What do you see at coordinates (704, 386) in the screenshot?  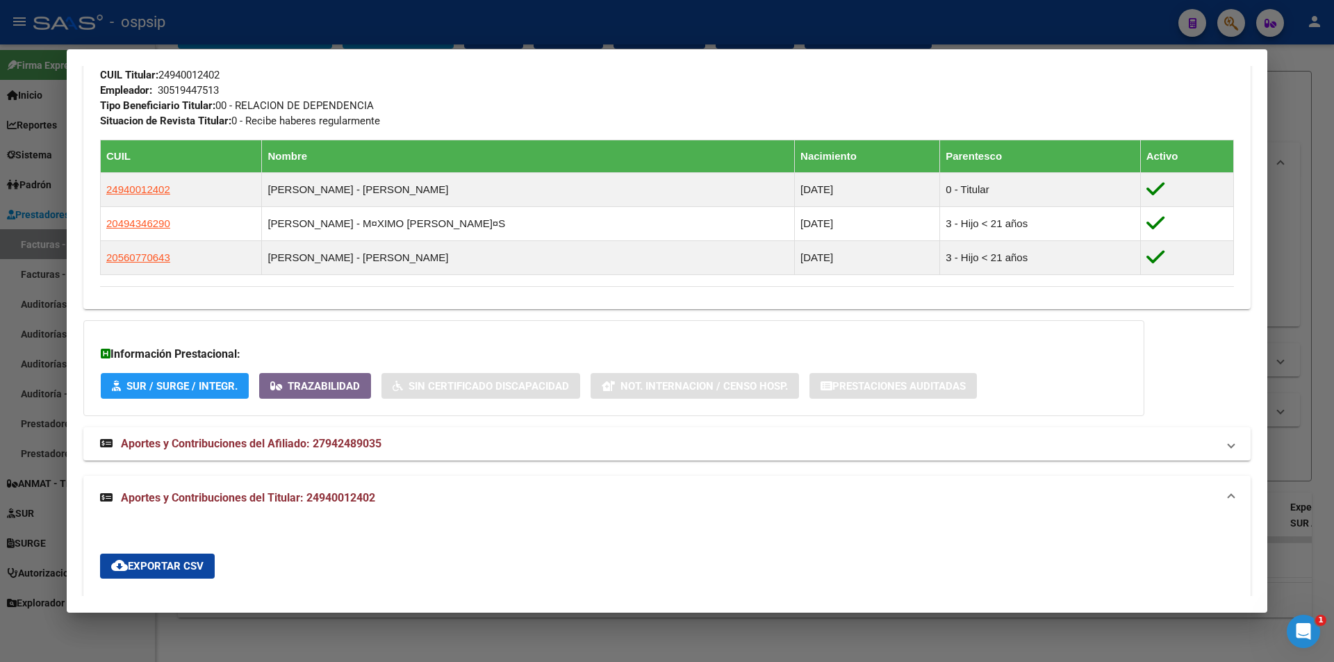 I see `span: Not. Internacion / Censo Hosp.` at bounding box center [704, 386].